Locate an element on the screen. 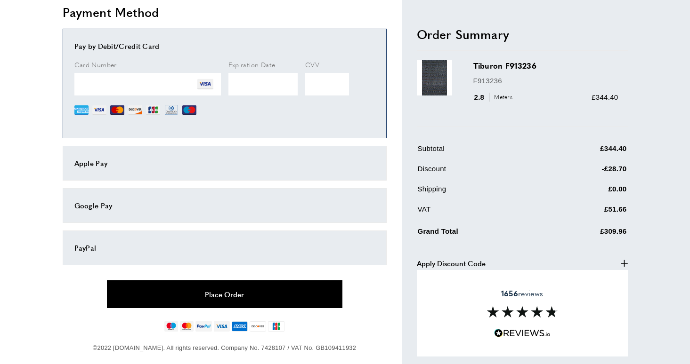 The width and height of the screenshot is (690, 364). h2: Order Summary is located at coordinates (522, 34).